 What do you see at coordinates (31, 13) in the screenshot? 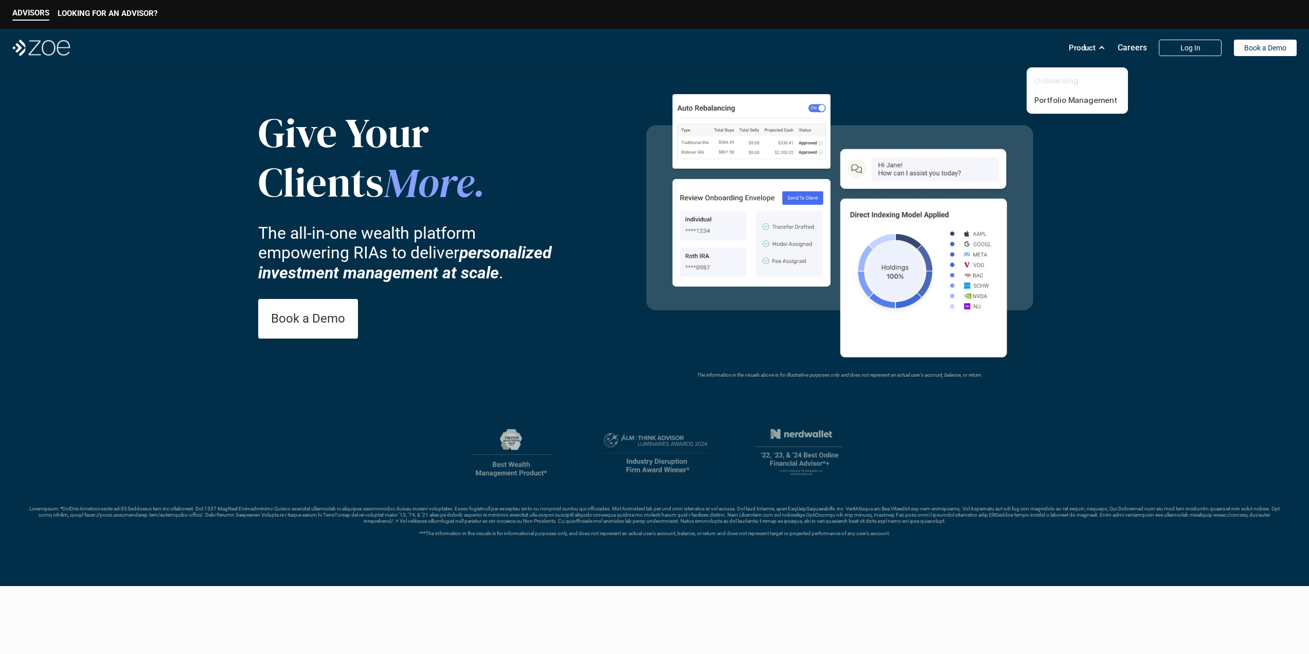
I see `p: ADVISORS` at bounding box center [31, 13].